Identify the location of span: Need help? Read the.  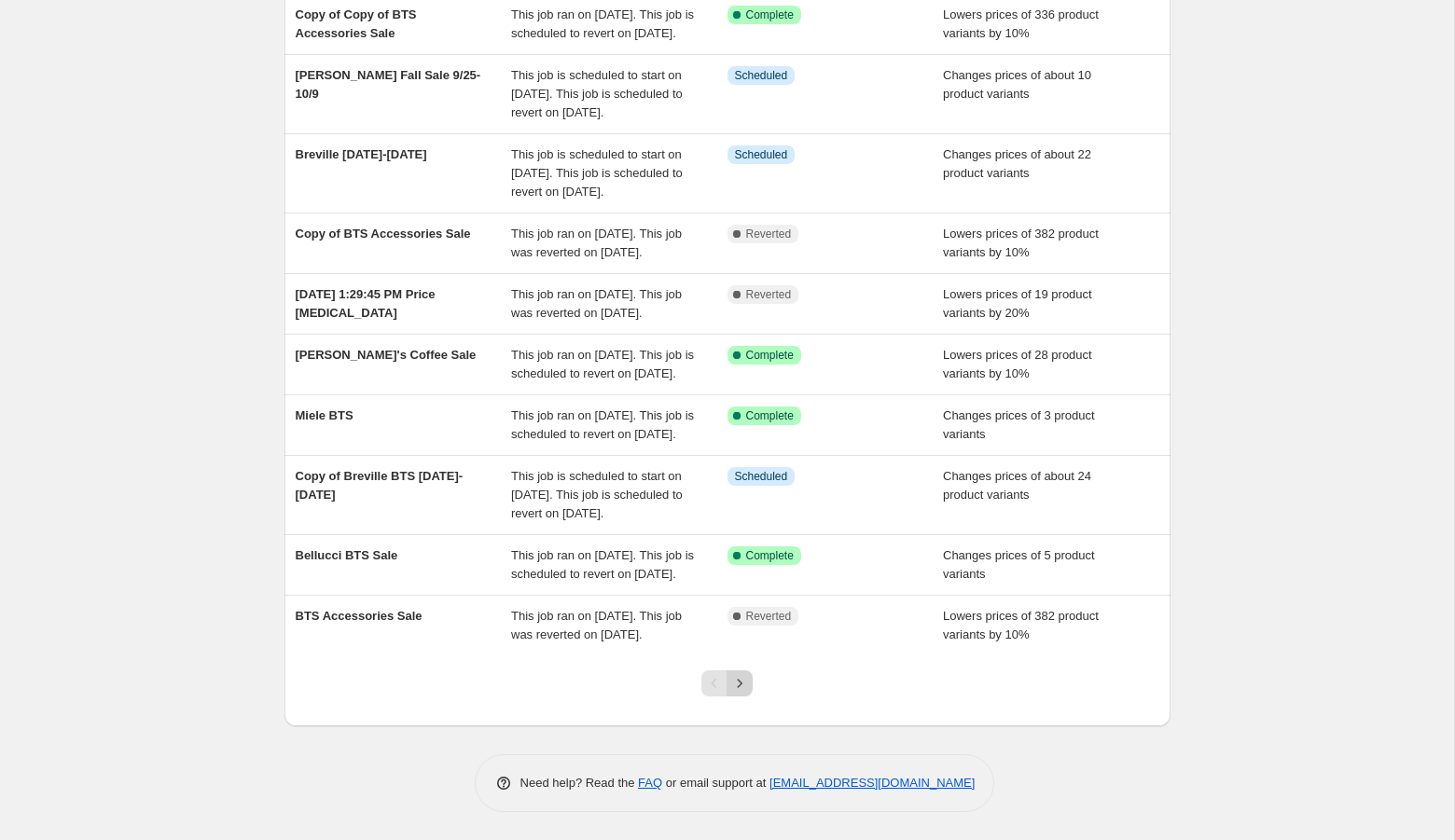
(579, 782).